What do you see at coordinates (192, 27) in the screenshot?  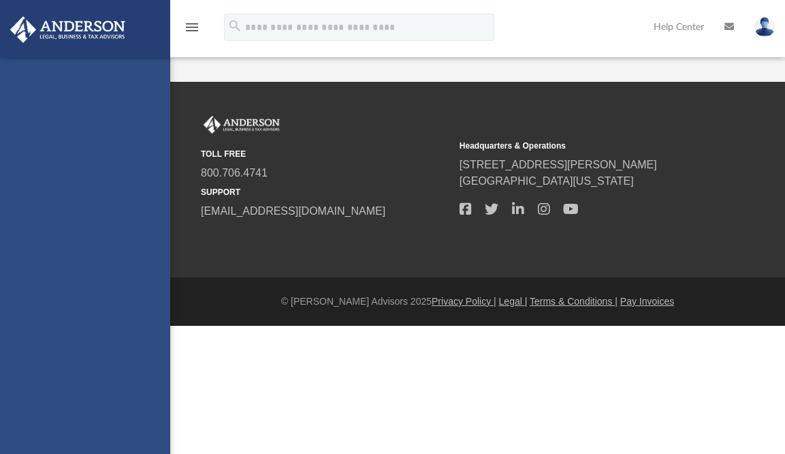 I see `i: menu` at bounding box center [192, 27].